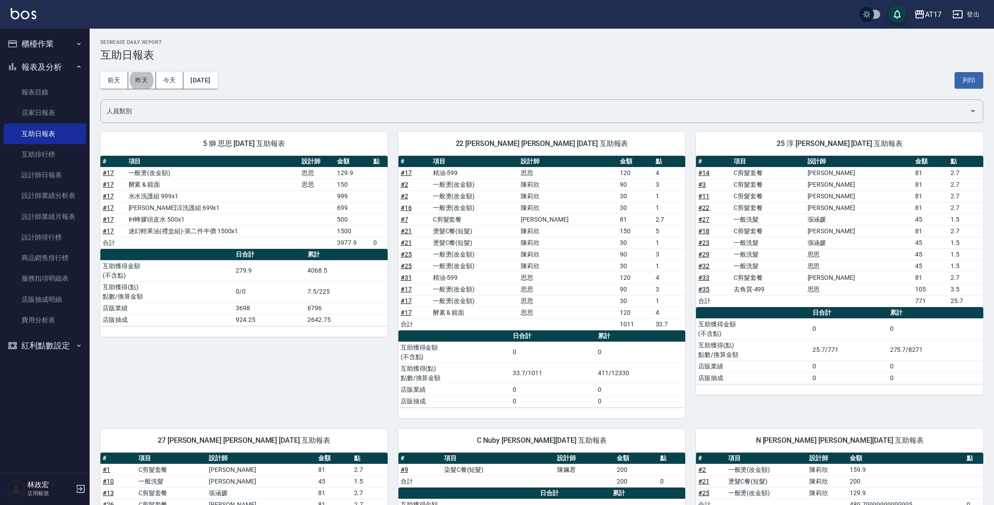  Describe the element at coordinates (965, 243) in the screenshot. I see `td: 1.5` at that location.